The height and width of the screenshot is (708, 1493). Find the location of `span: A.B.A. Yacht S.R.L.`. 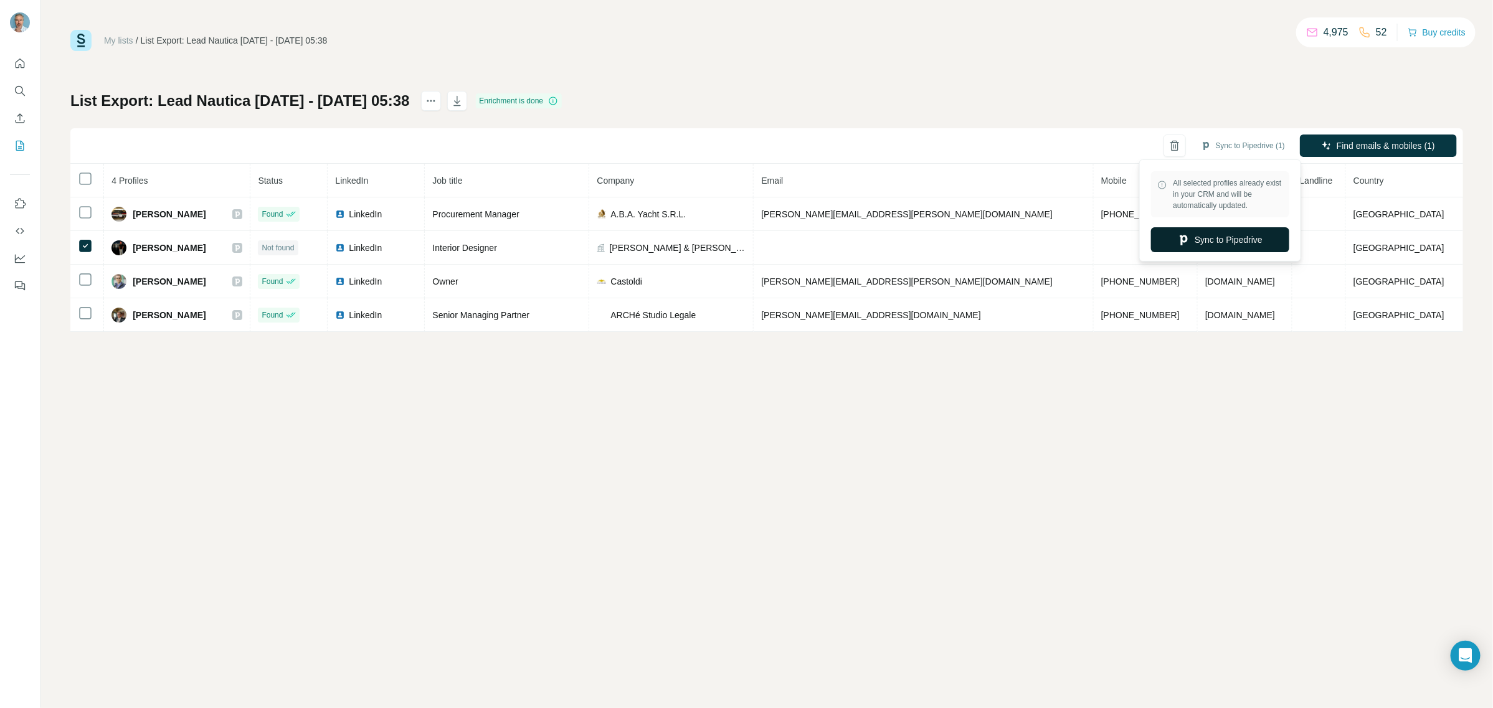

span: A.B.A. Yacht S.R.L. is located at coordinates (648, 214).